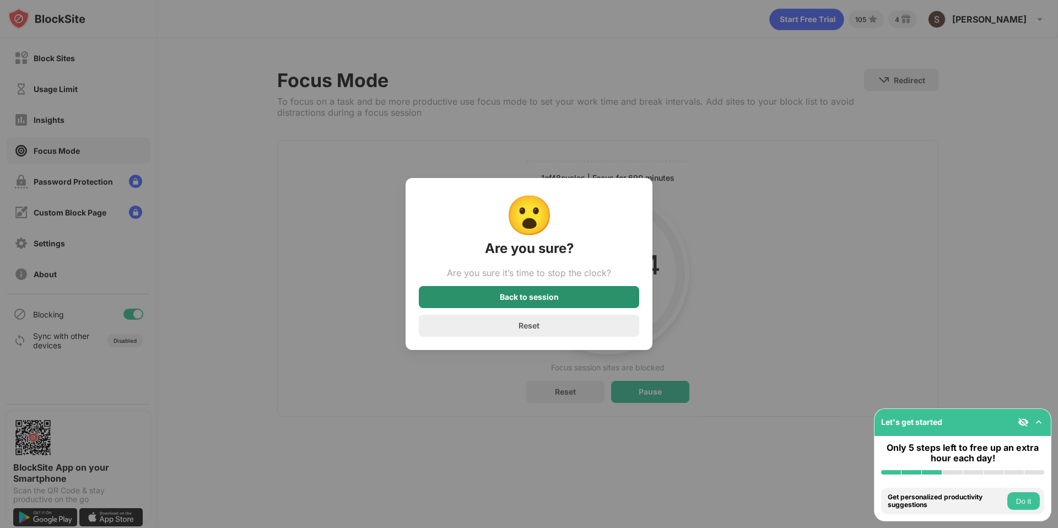 The image size is (1058, 528). What do you see at coordinates (1039, 422) in the screenshot?
I see `img: omni-setup-toggle.svg` at bounding box center [1039, 422].